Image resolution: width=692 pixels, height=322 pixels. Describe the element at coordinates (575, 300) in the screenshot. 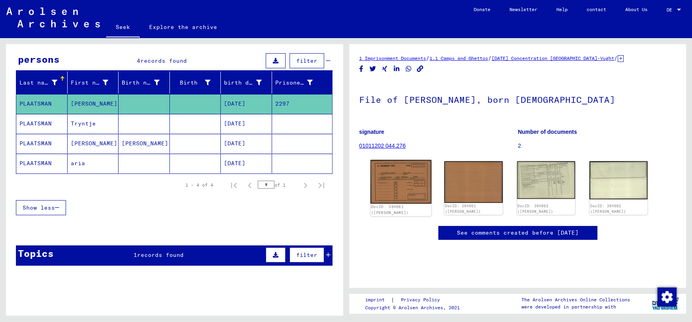

I see `font: The Arolsen Archives Online Collections` at that location.